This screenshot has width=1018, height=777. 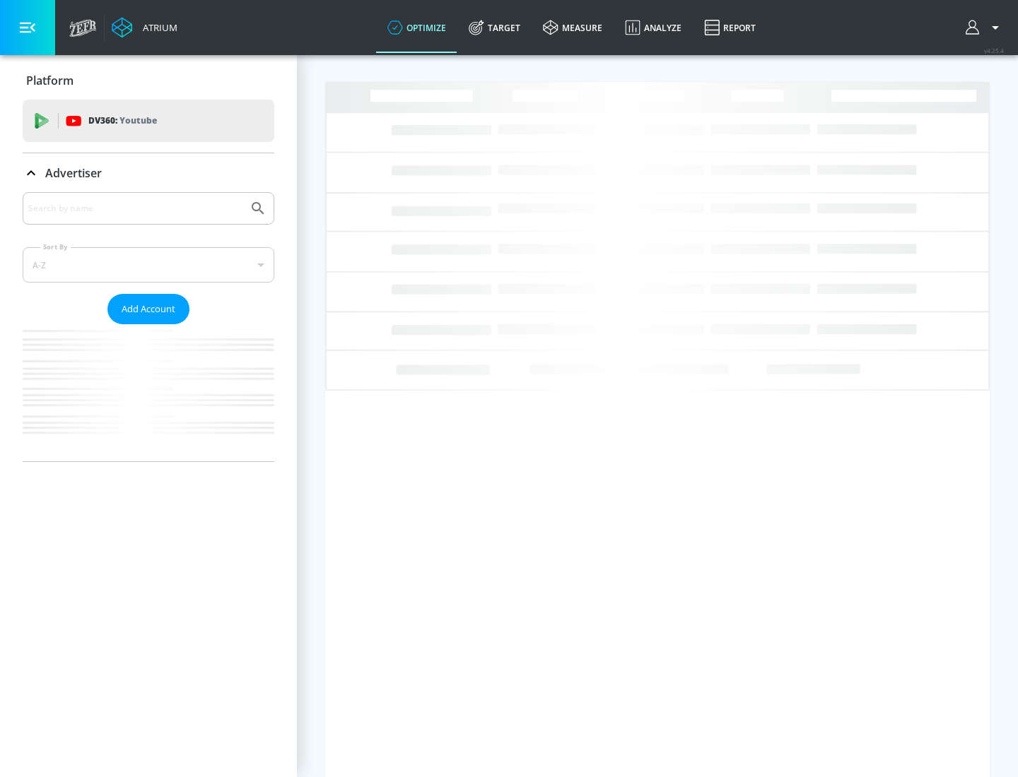 I want to click on p: Platform, so click(x=49, y=81).